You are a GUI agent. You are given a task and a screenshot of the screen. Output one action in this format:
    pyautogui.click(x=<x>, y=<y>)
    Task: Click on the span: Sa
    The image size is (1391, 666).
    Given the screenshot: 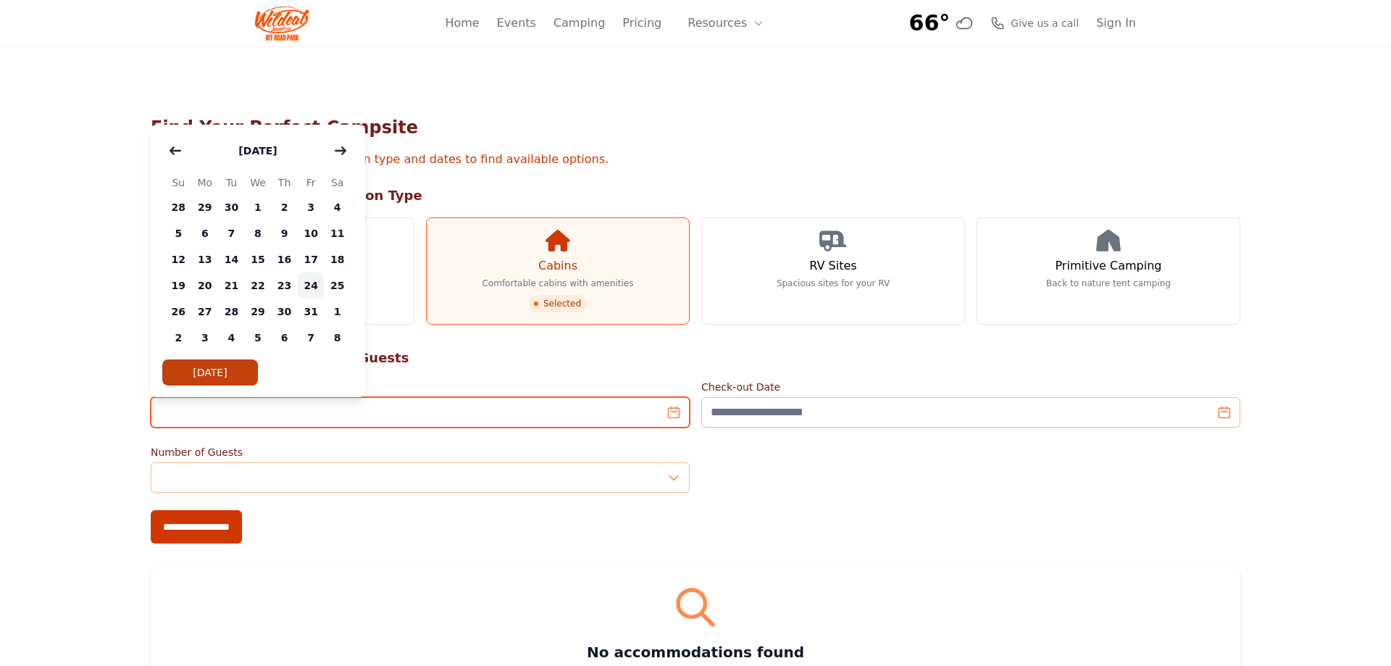 What is the action you would take?
    pyautogui.click(x=337, y=183)
    